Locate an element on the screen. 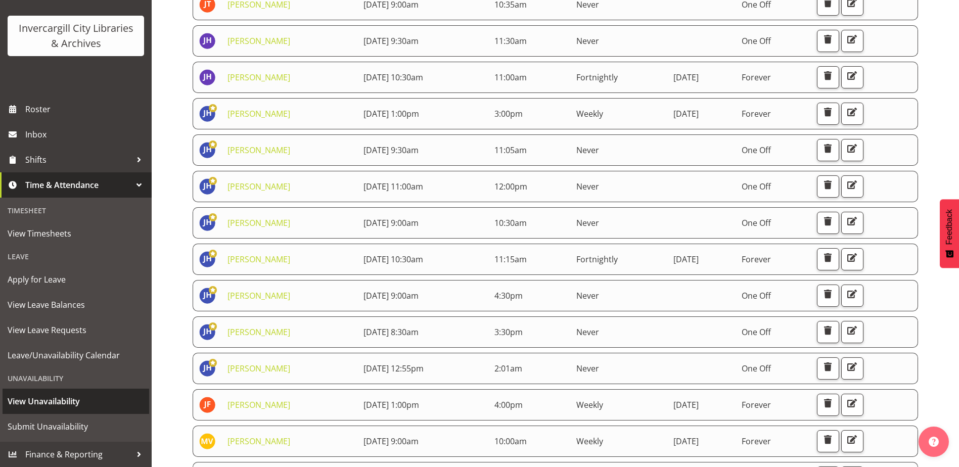  div: Timesheet is located at coordinates (76, 210).